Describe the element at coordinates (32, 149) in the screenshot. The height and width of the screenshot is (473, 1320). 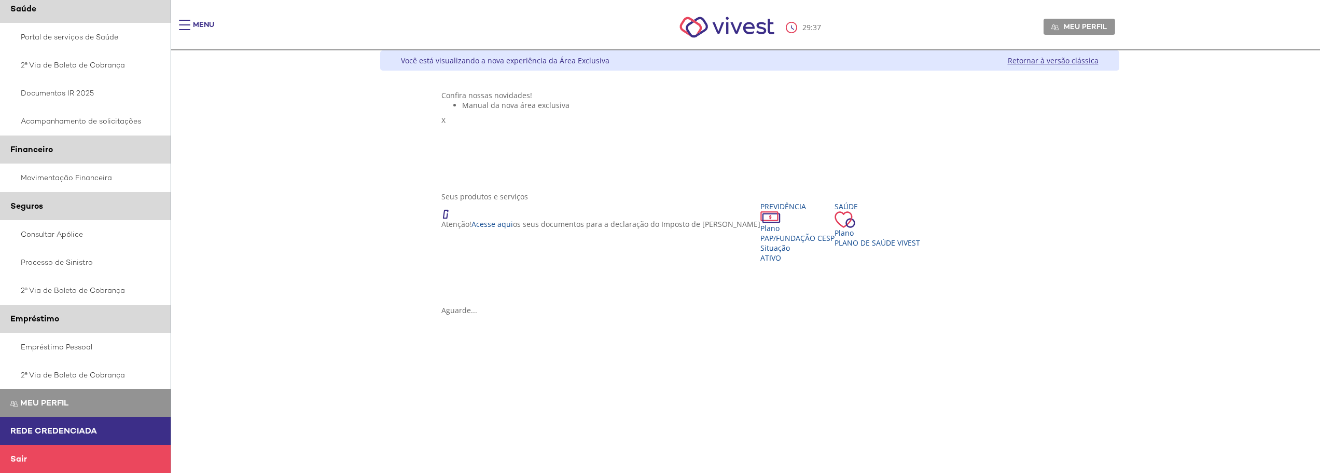
I see `span: Financeiro` at that location.